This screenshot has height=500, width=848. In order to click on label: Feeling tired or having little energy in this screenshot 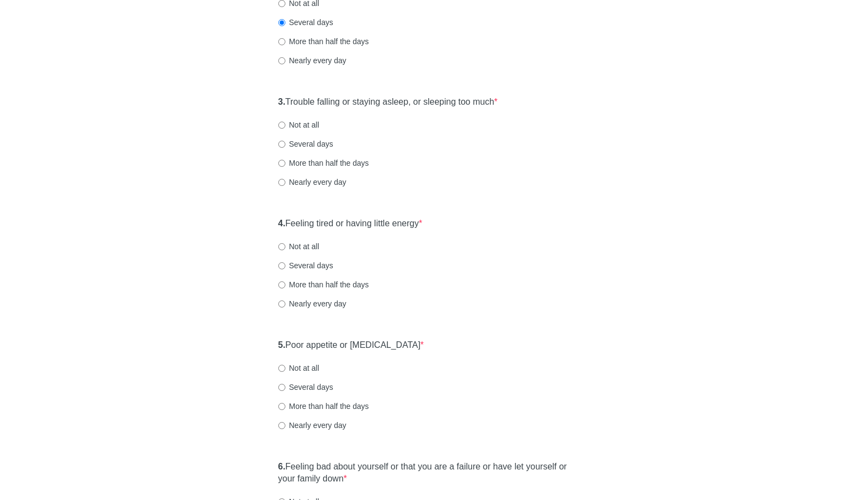, I will do `click(350, 224)`.